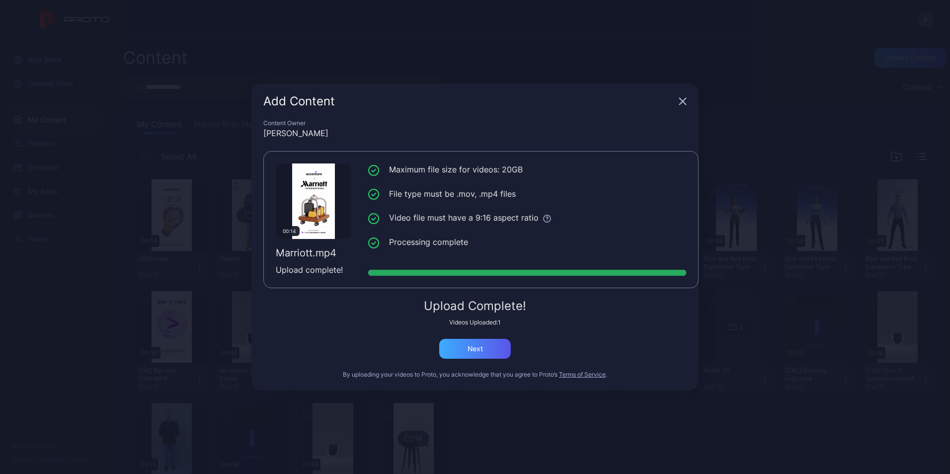 This screenshot has width=950, height=474. Describe the element at coordinates (475, 306) in the screenshot. I see `div: Upload Complete!` at that location.